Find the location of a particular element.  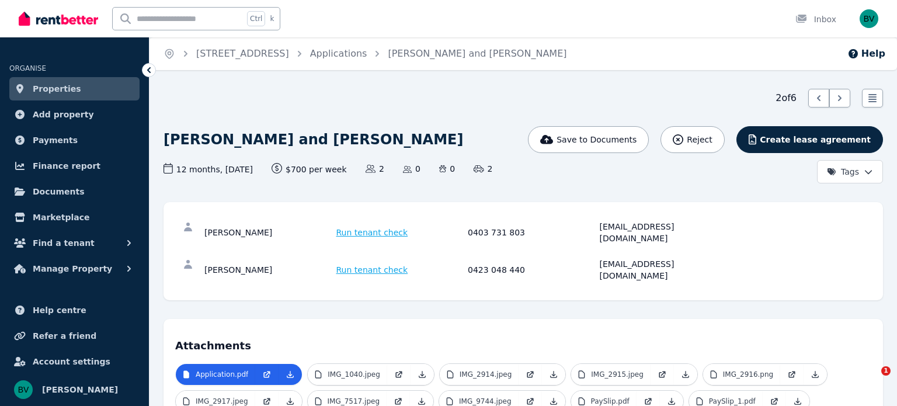

span: k is located at coordinates (272, 19).